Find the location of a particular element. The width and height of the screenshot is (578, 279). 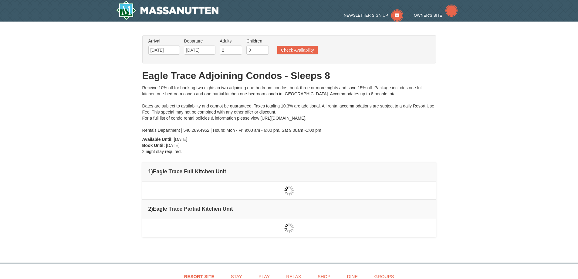

button: Check Availability is located at coordinates (297, 50).